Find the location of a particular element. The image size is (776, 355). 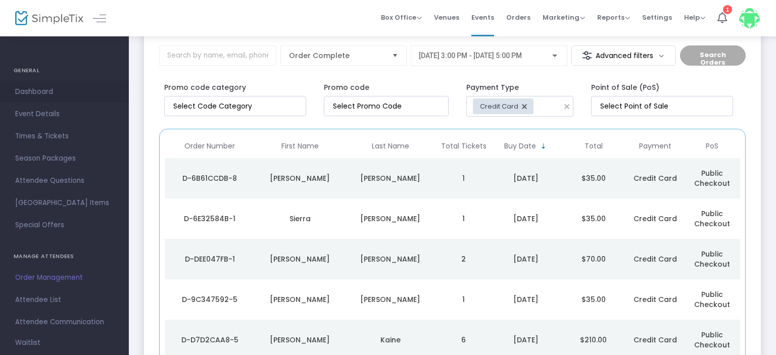

div: 8/25/2025 is located at coordinates (526, 219).